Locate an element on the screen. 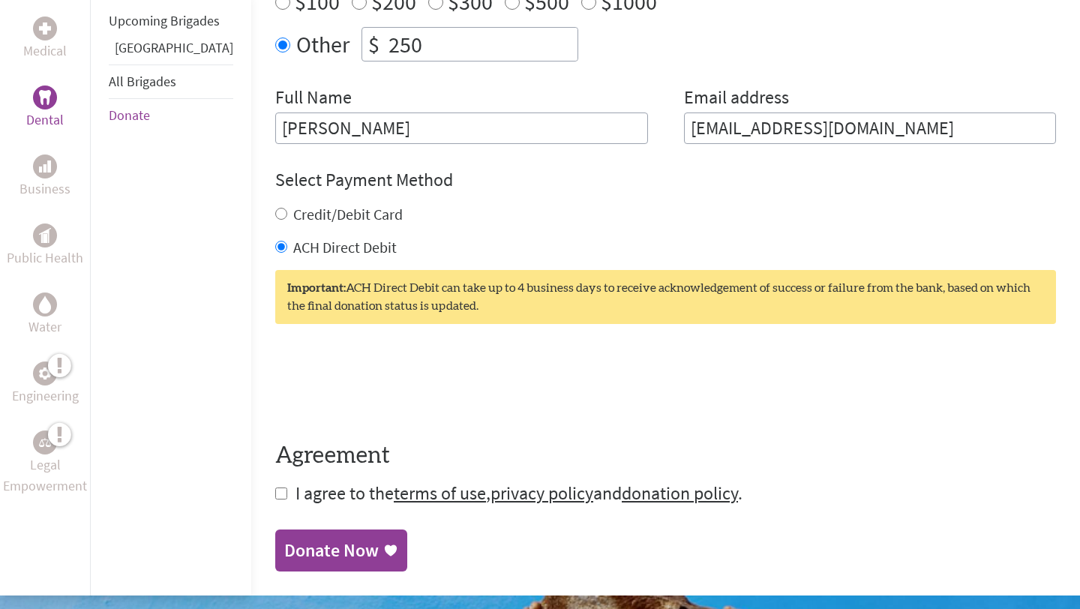  input: Your Email is located at coordinates (870, 128).